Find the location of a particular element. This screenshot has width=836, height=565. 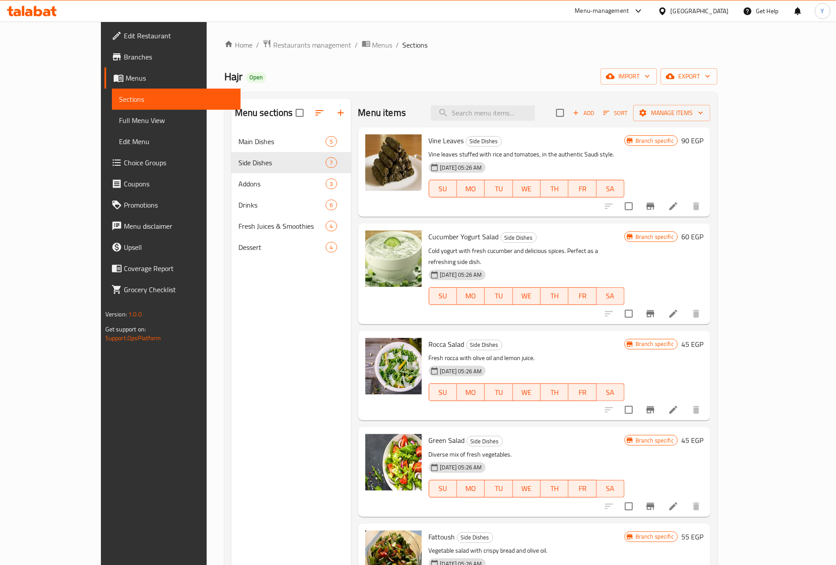

span: Drinks is located at coordinates (282, 205).